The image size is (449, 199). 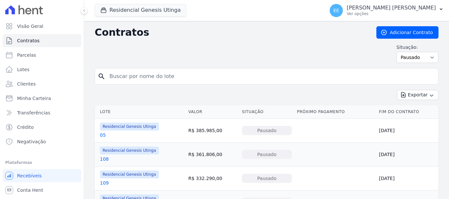 What do you see at coordinates (42, 55) in the screenshot?
I see `a: Parcelas` at bounding box center [42, 55].